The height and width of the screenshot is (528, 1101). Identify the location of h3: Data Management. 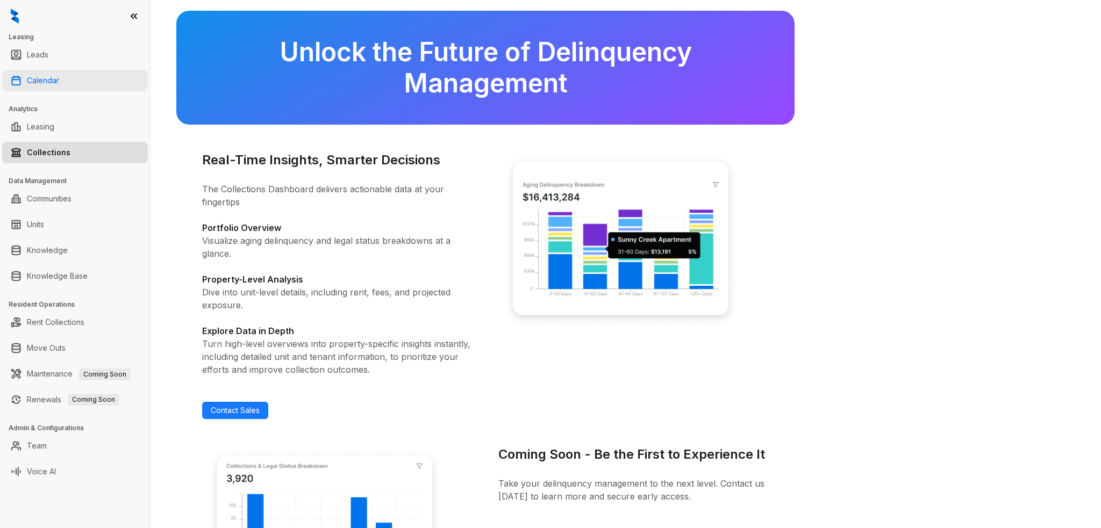
(79, 181).